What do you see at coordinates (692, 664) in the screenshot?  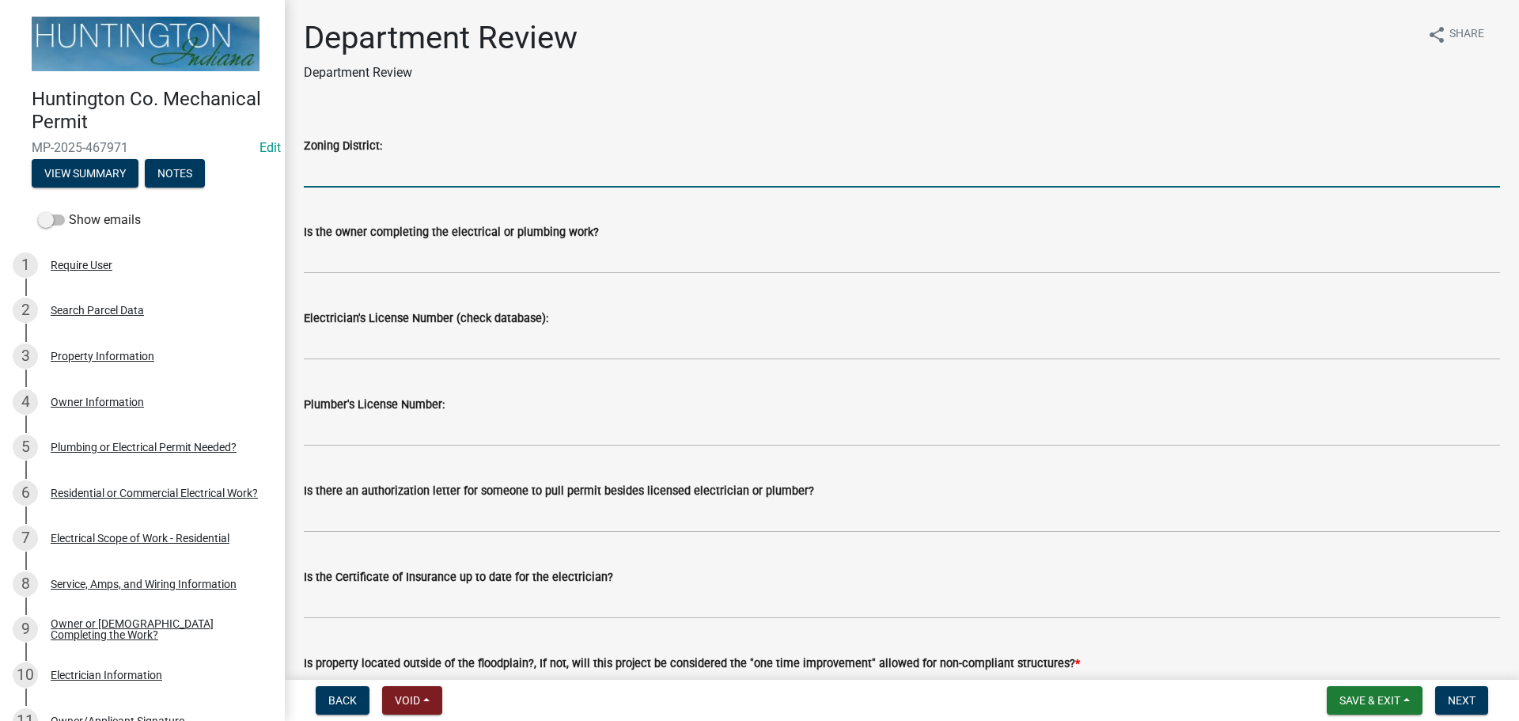 I see `label: Is property located outside of the floodplain?, If not, will this project be considered the "one ...` at bounding box center [692, 664].